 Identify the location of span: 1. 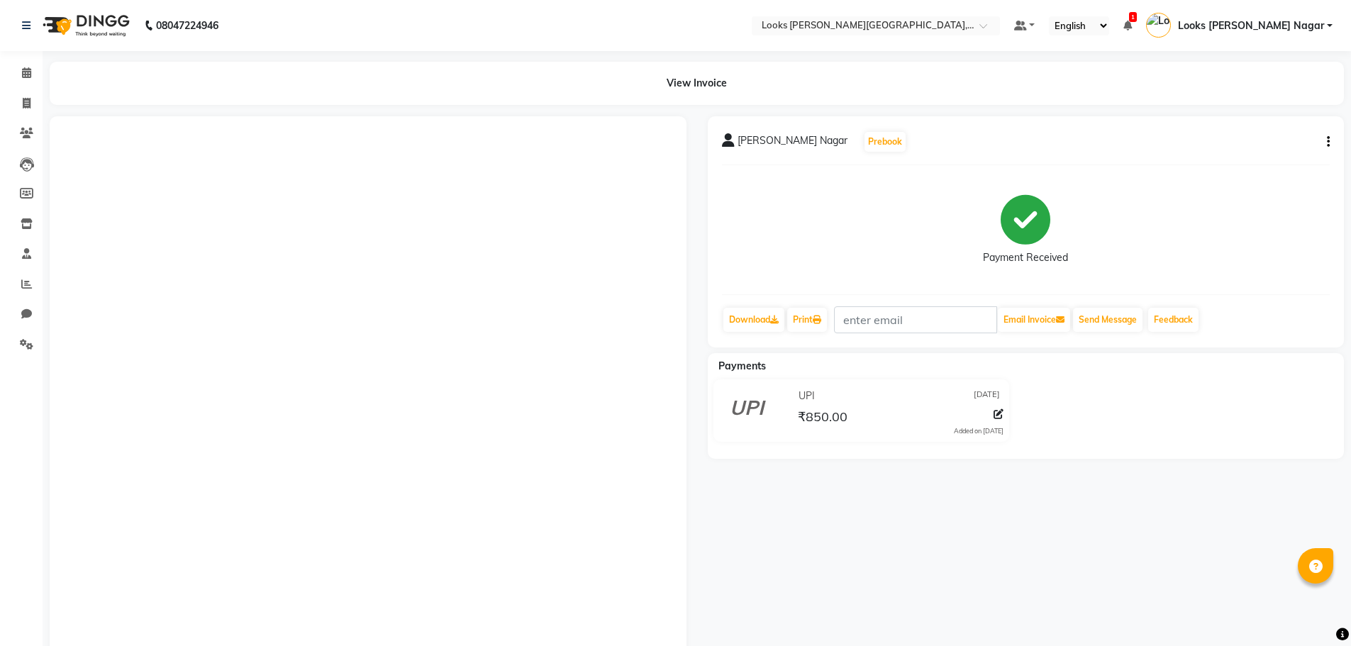
(1133, 17).